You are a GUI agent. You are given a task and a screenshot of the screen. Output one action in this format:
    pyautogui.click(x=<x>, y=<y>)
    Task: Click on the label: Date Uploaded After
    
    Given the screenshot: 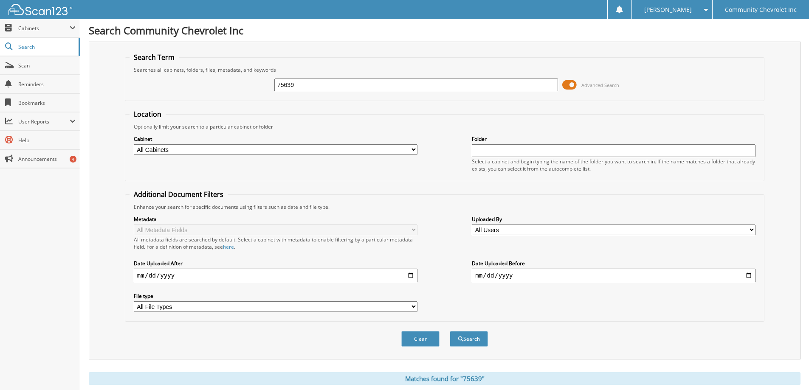 What is the action you would take?
    pyautogui.click(x=276, y=263)
    